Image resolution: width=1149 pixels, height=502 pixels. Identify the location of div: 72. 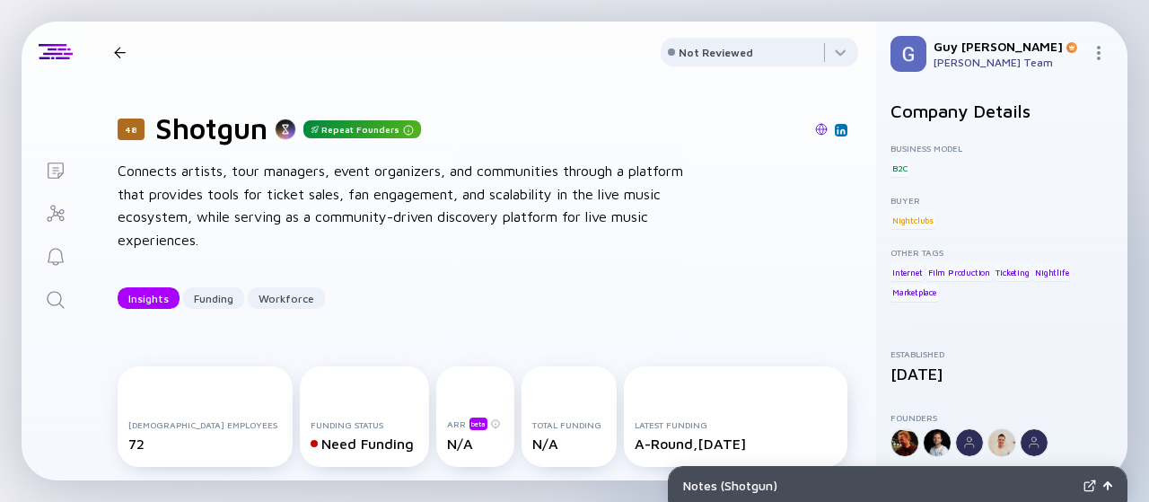
(205, 444).